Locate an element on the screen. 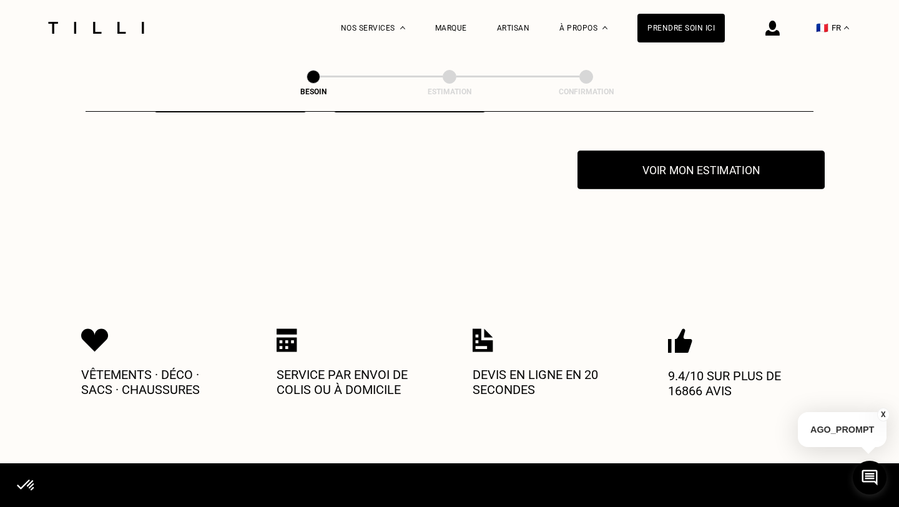 This screenshot has width=899, height=507. div: Artisan is located at coordinates (513, 28).